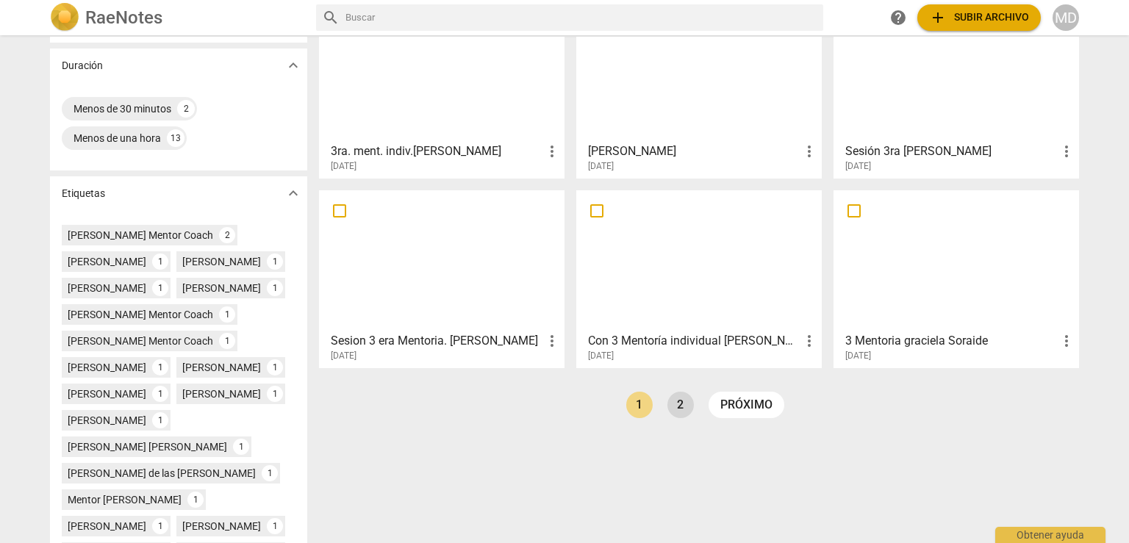 The image size is (1129, 543). I want to click on span: add, so click(938, 18).